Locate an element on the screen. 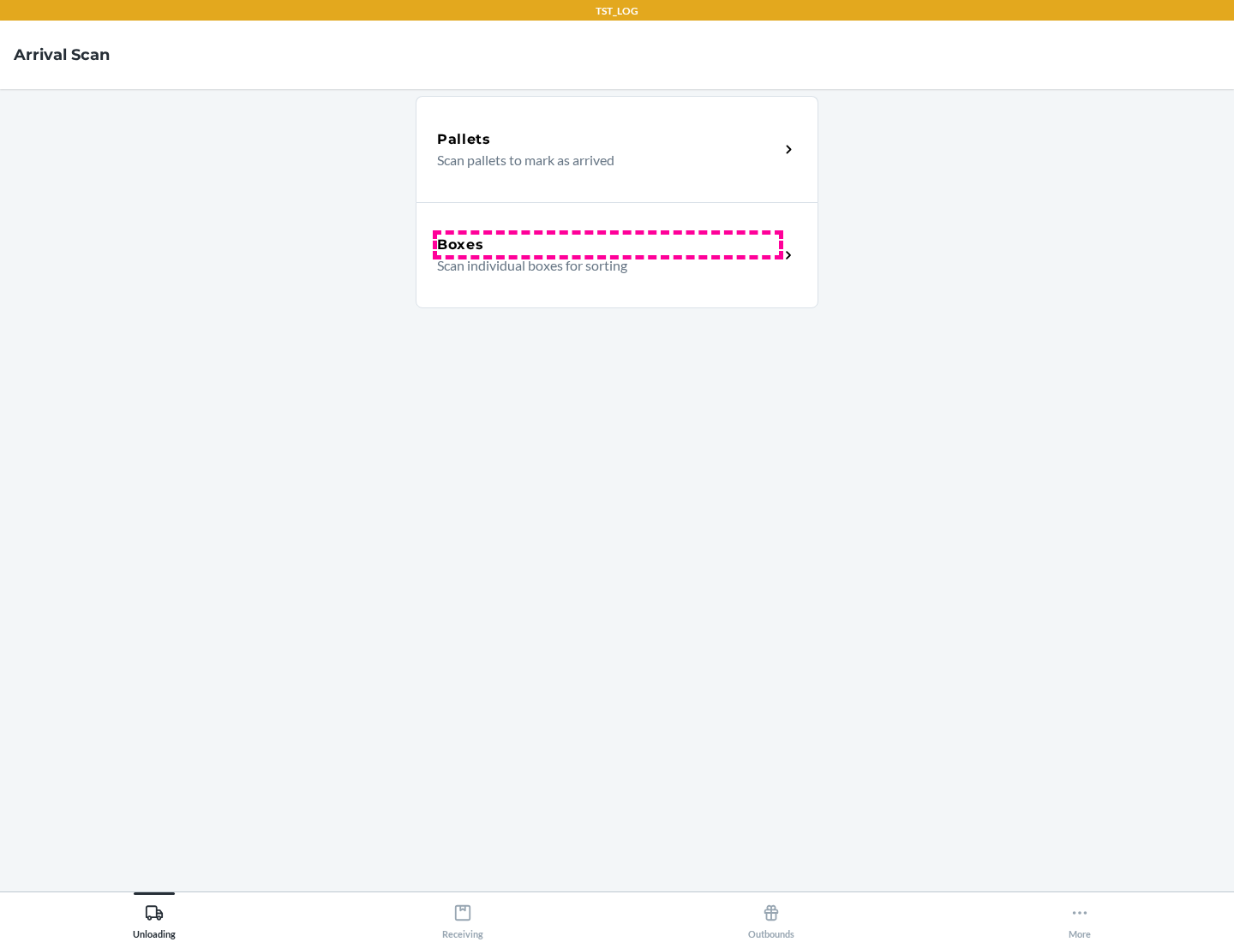 The width and height of the screenshot is (1234, 942). p: TST_LOG is located at coordinates (617, 11).